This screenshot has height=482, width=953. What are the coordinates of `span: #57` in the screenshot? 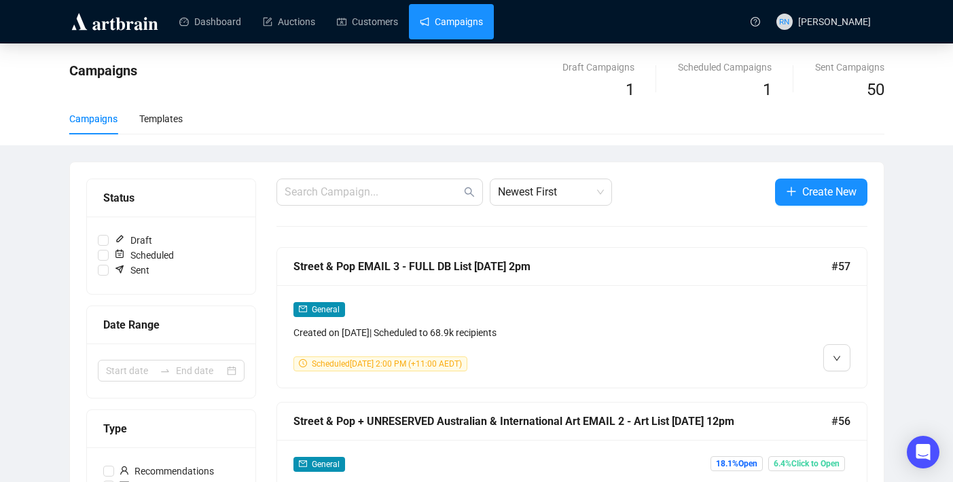 It's located at (841, 266).